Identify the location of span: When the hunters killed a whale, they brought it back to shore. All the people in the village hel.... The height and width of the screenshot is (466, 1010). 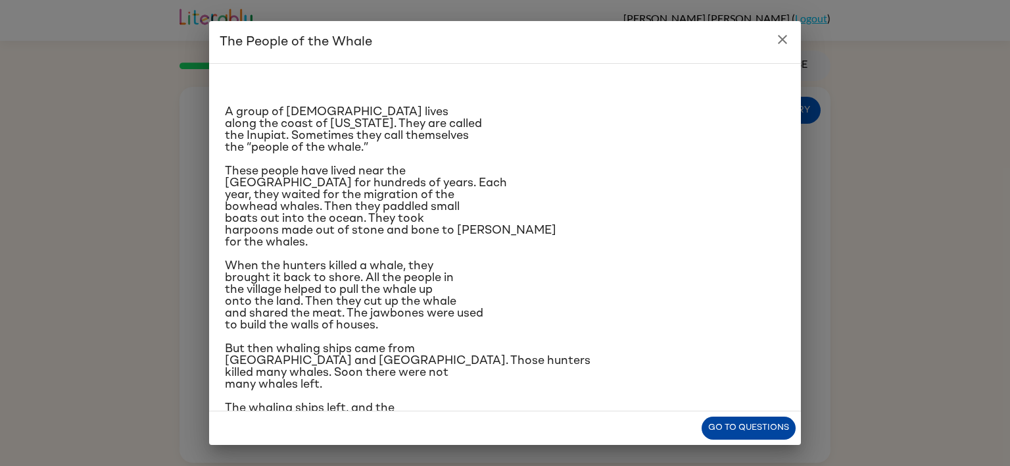
(354, 295).